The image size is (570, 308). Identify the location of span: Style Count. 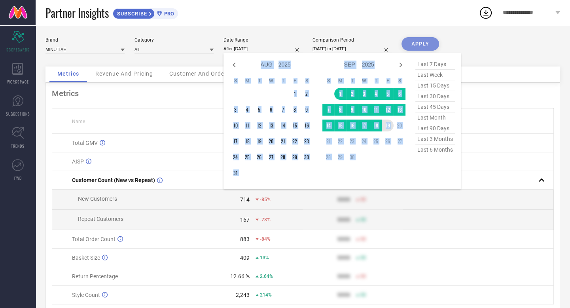
(86, 295).